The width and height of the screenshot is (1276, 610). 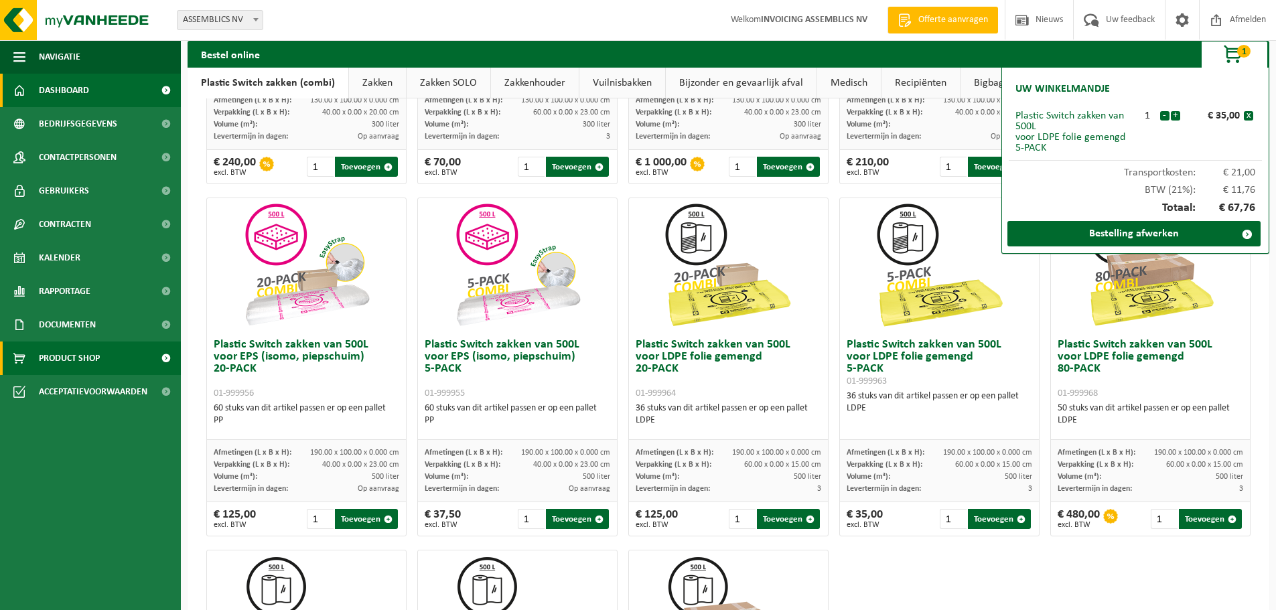 What do you see at coordinates (988, 453) in the screenshot?
I see `span: 190.00 x 100.00 x 0.000 cm` at bounding box center [988, 453].